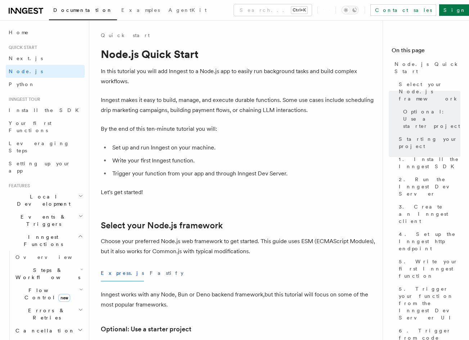  What do you see at coordinates (45, 110) in the screenshot?
I see `a: Install the SDK` at bounding box center [45, 110].